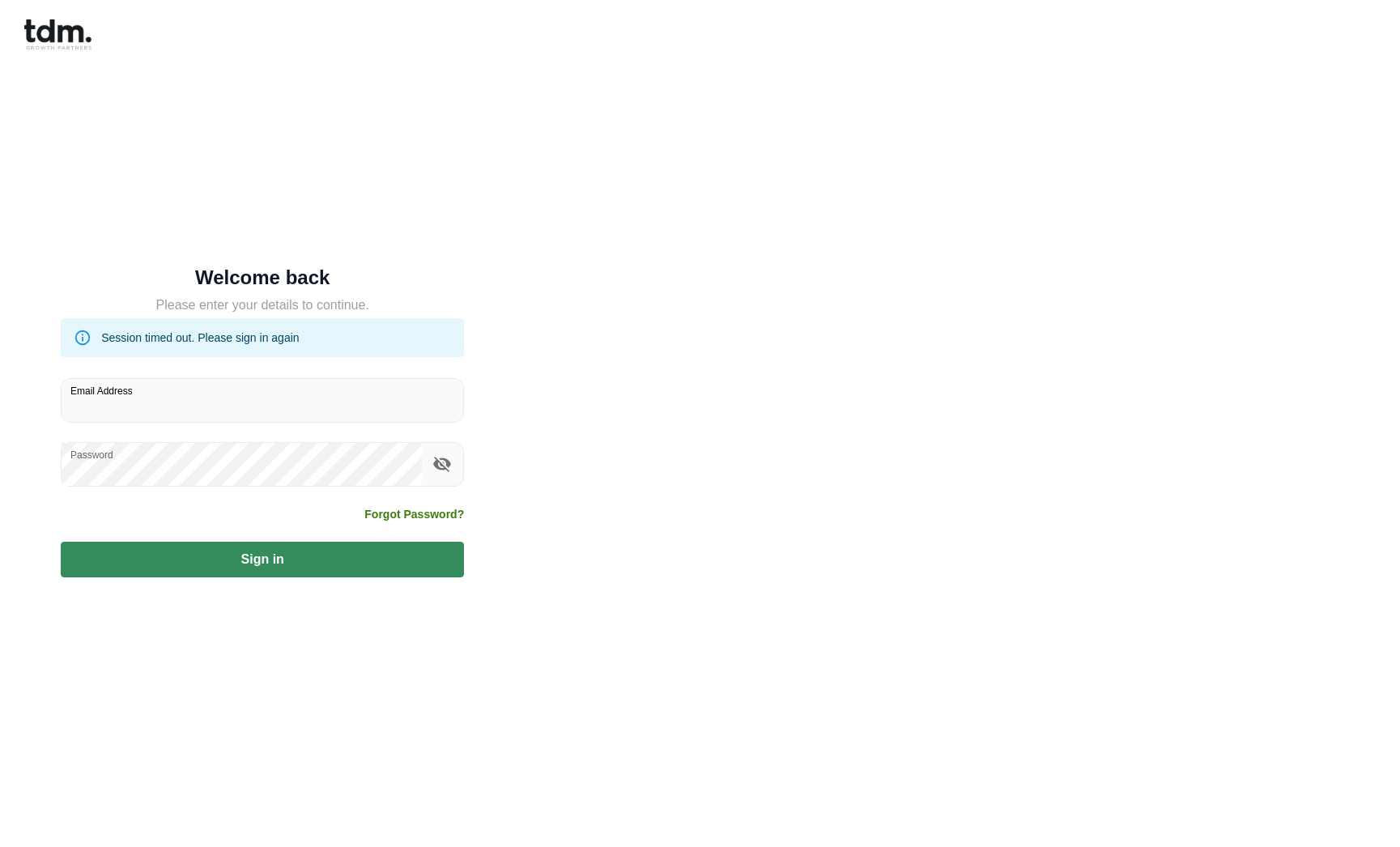 This screenshot has height=847, width=1400. Describe the element at coordinates (262, 305) in the screenshot. I see `h5: Please enter your details to continue.` at that location.